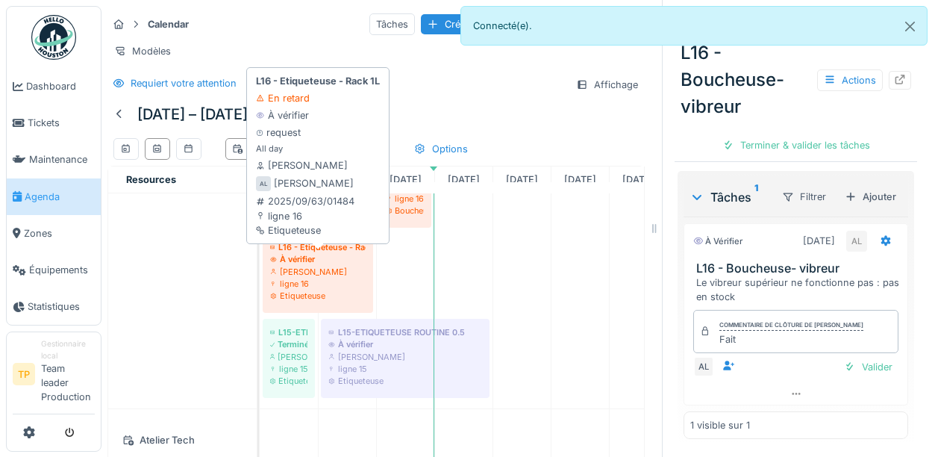 This screenshot has height=457, width=935. I want to click on div: Planification, so click(267, 149).